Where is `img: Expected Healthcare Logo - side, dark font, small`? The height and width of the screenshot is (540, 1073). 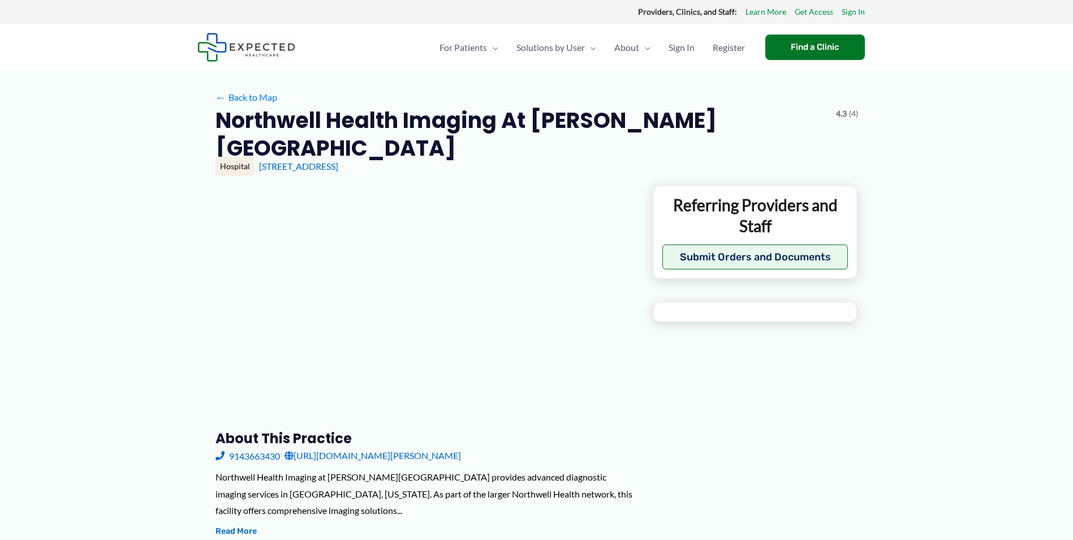 img: Expected Healthcare Logo - side, dark font, small is located at coordinates (246, 47).